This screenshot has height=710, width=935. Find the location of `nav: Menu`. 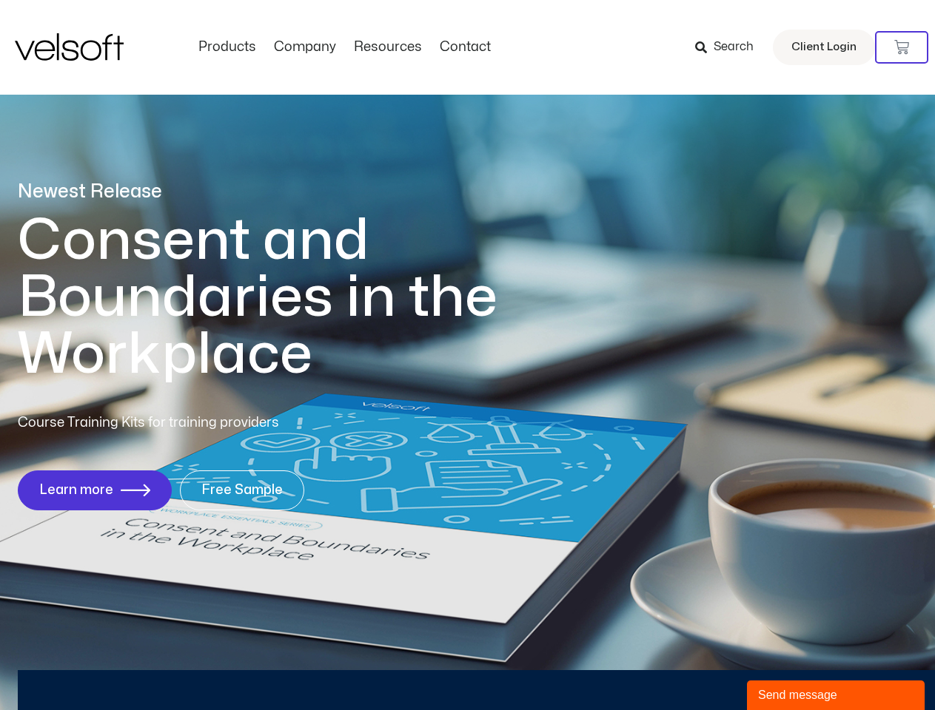

nav: Menu is located at coordinates (344, 47).